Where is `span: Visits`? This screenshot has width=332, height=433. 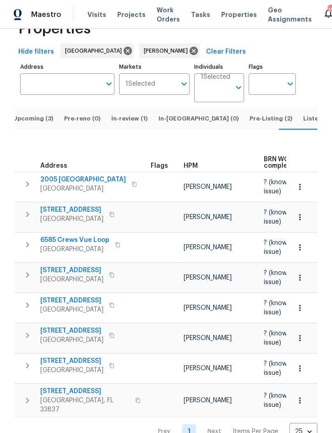 span: Visits is located at coordinates (97, 15).